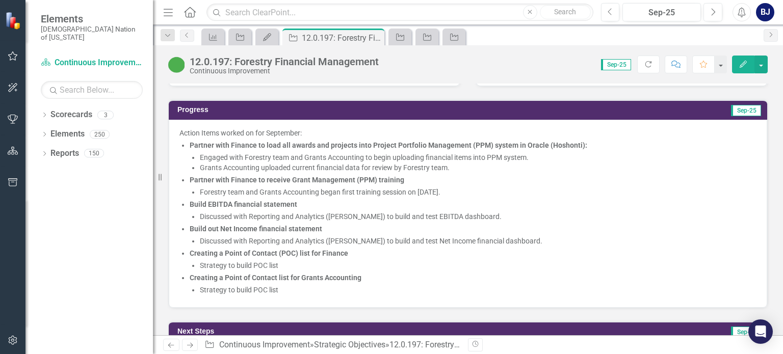 This screenshot has height=354, width=783. I want to click on strong: Build out Net Income financial statement, so click(256, 229).